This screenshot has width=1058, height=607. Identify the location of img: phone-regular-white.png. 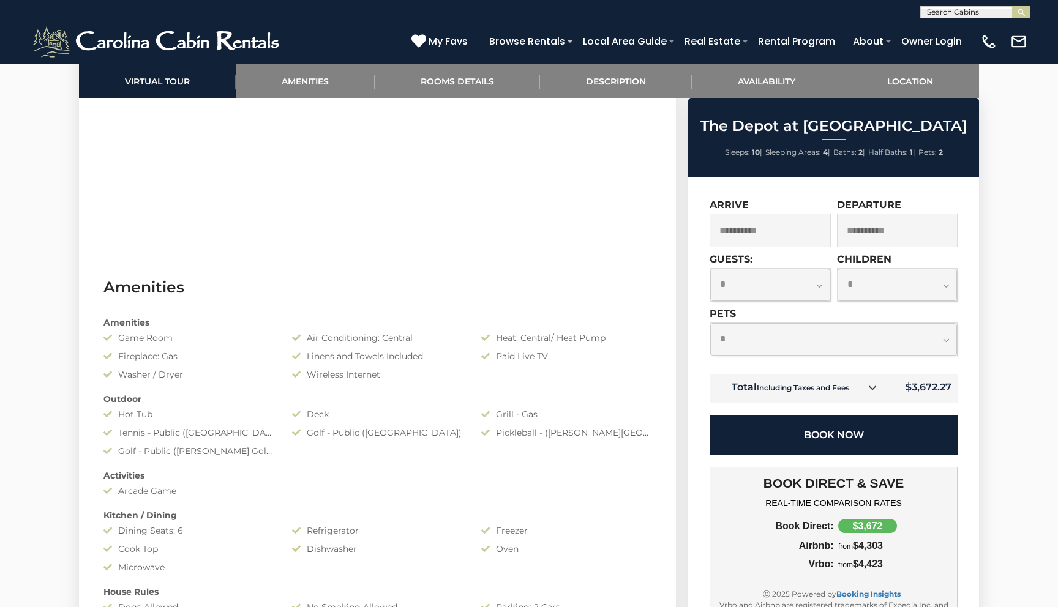
(989, 42).